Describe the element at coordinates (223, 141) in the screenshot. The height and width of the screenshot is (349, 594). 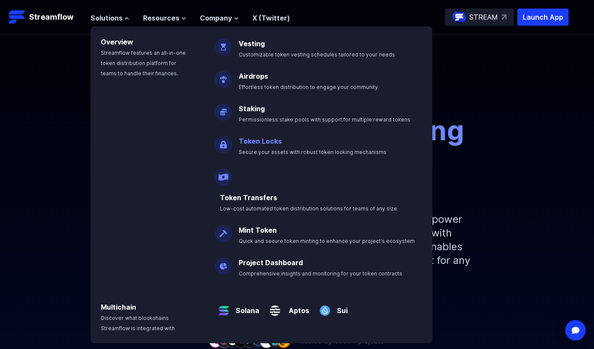
I see `img: Token Locks` at that location.